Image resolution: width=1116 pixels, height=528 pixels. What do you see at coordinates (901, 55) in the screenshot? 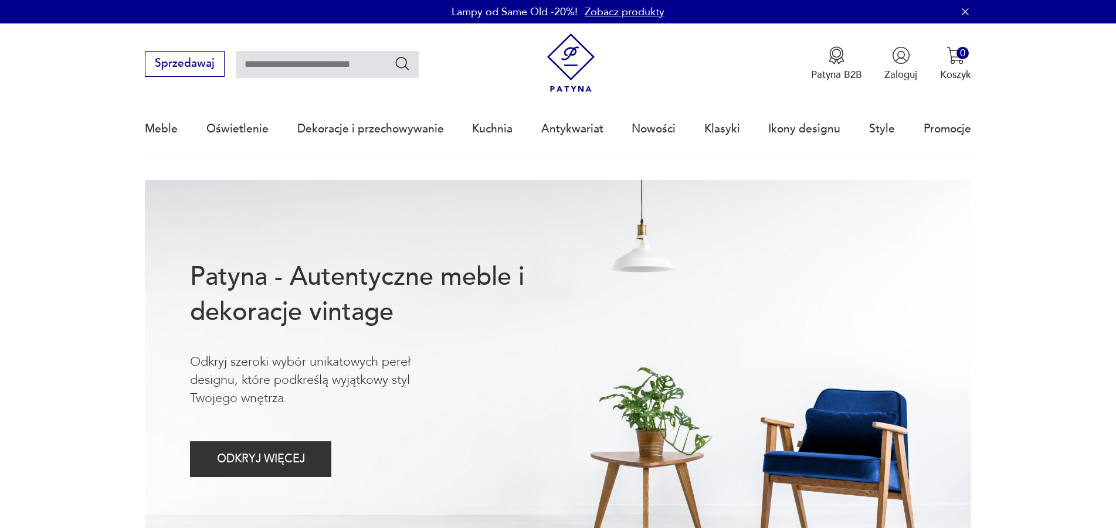
I see `img: Ikonka użytkownika` at bounding box center [901, 55].